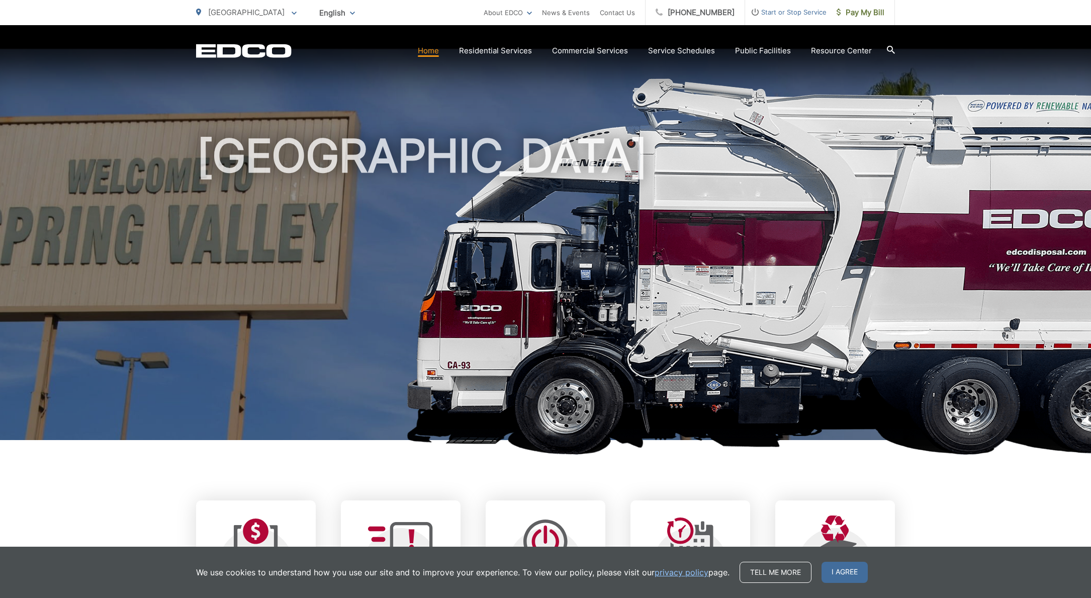 This screenshot has width=1091, height=598. What do you see at coordinates (681, 572) in the screenshot?
I see `a: privacy policy` at bounding box center [681, 572].